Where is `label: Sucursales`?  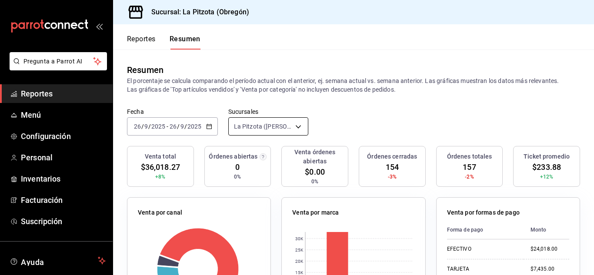 label: Sucursales is located at coordinates (268, 112).